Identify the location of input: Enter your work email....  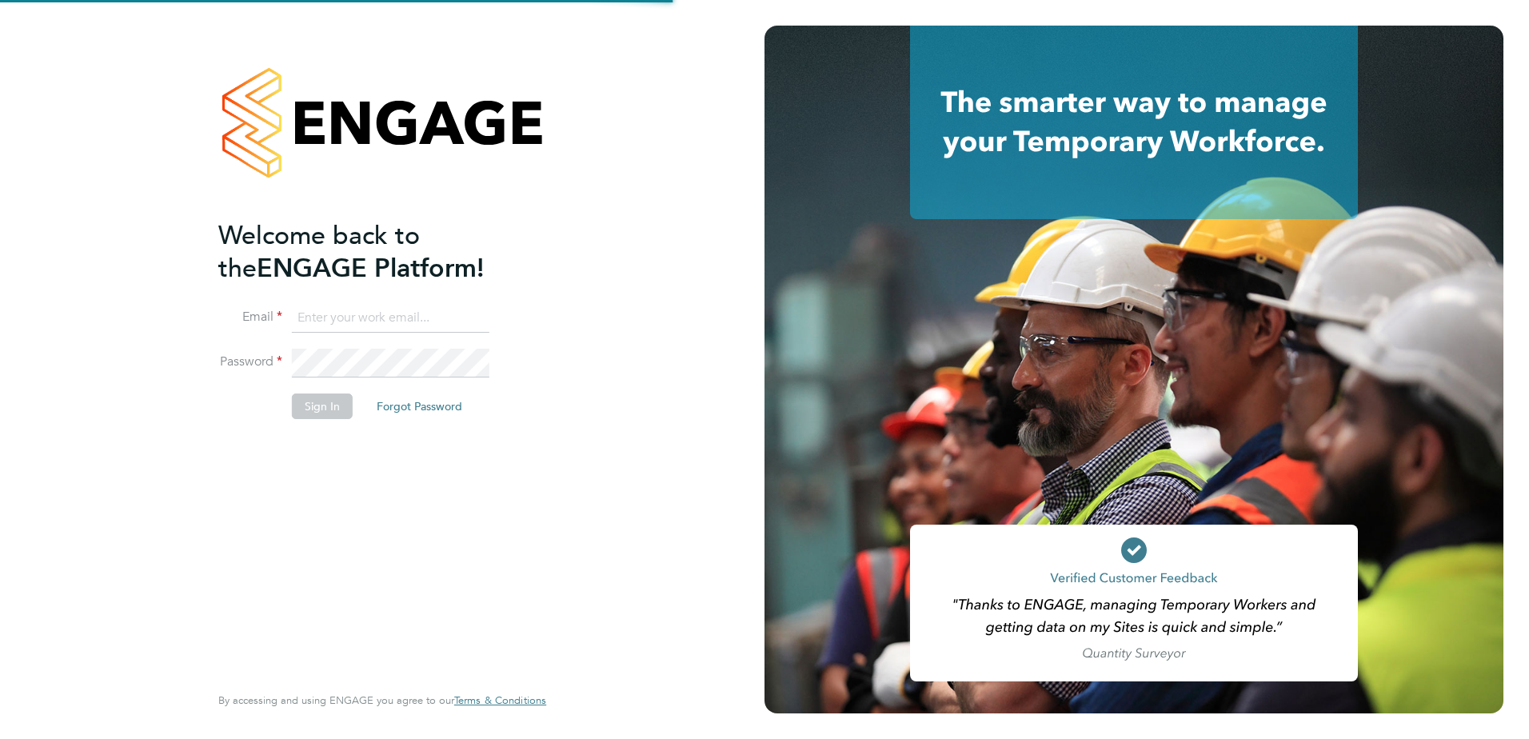
(390, 318).